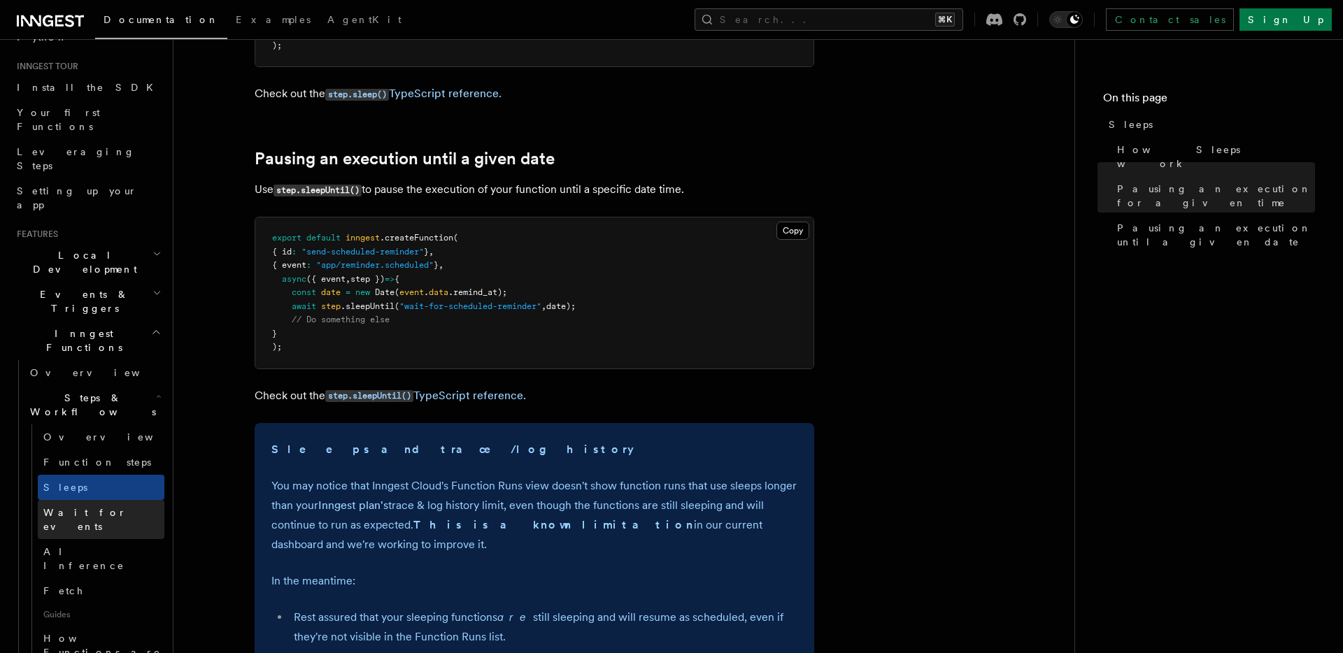 The height and width of the screenshot is (653, 1343). I want to click on span: data, so click(439, 292).